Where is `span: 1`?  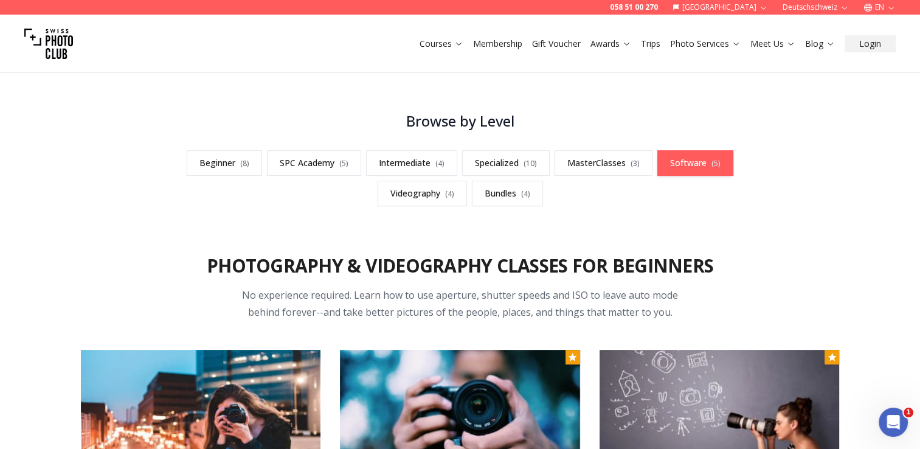
span: 1 is located at coordinates (908, 412).